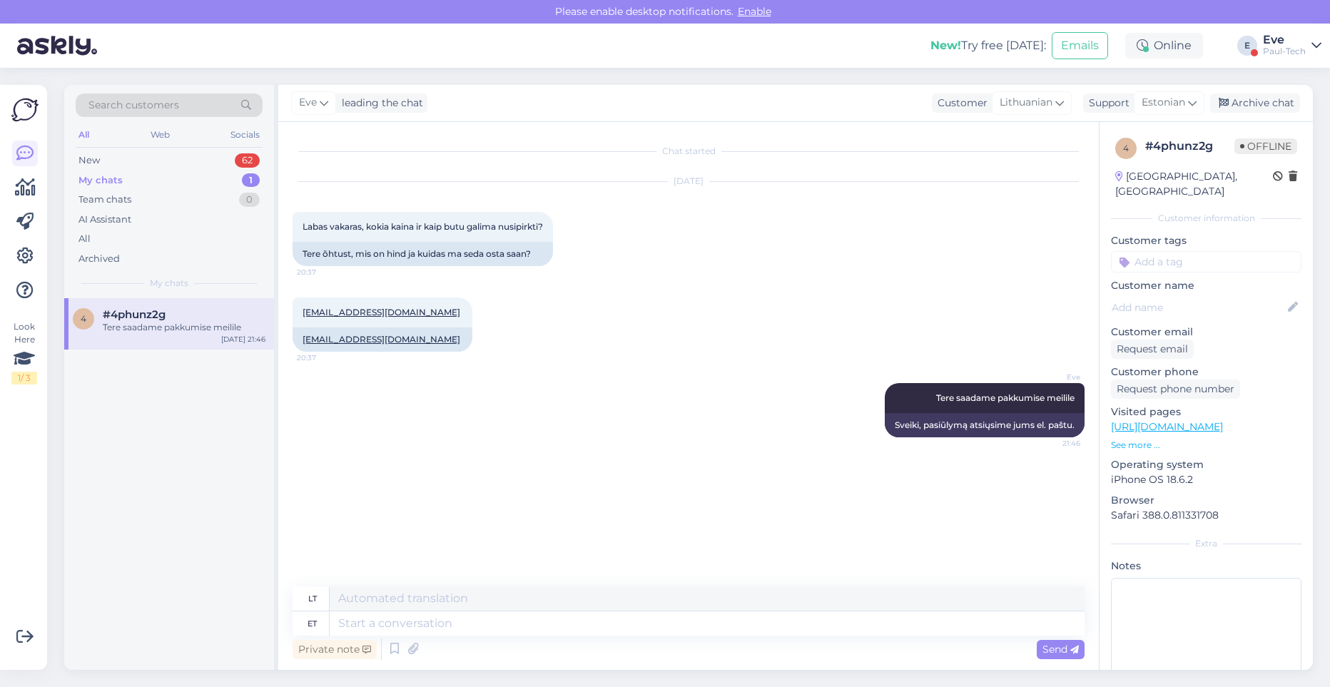 The width and height of the screenshot is (1330, 687). I want to click on div: Tere õhtust, mis on hind ja kuidas ma seda osta saan?, so click(422, 254).